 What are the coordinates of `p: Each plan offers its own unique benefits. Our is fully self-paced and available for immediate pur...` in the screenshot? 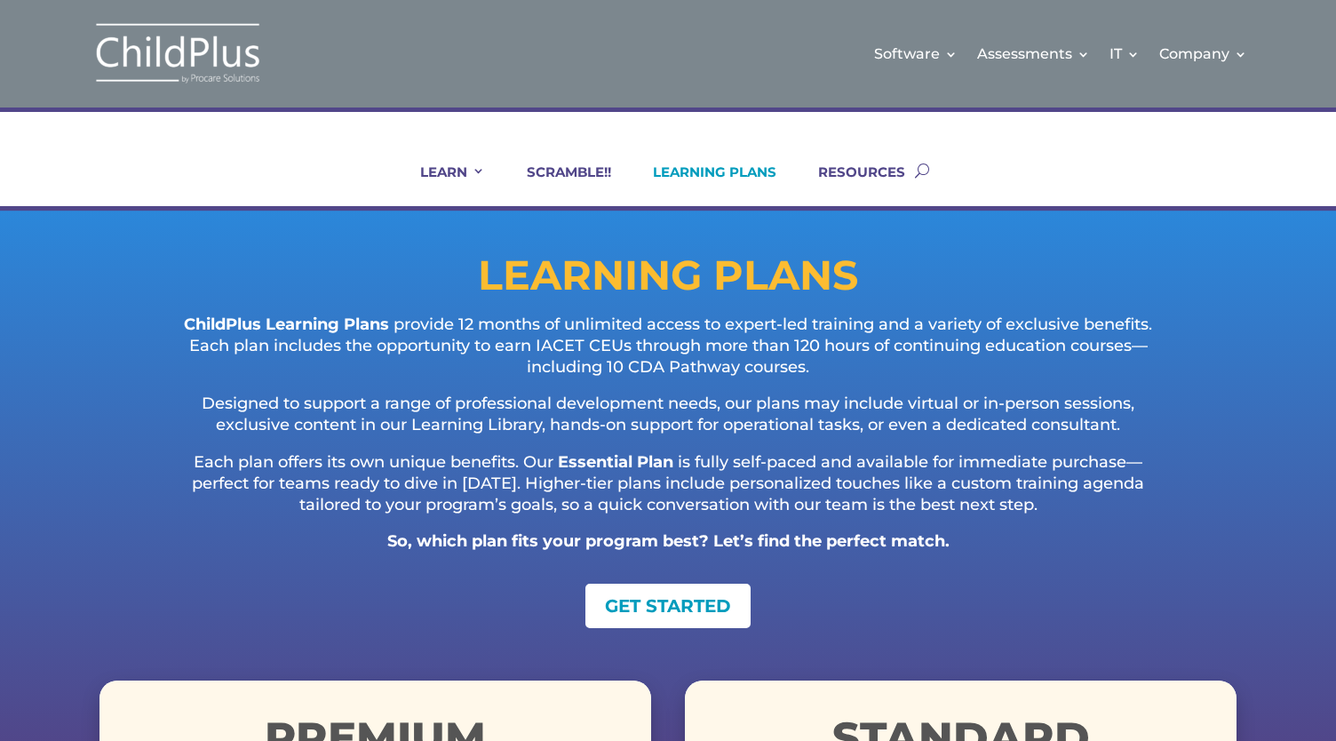 It's located at (668, 491).